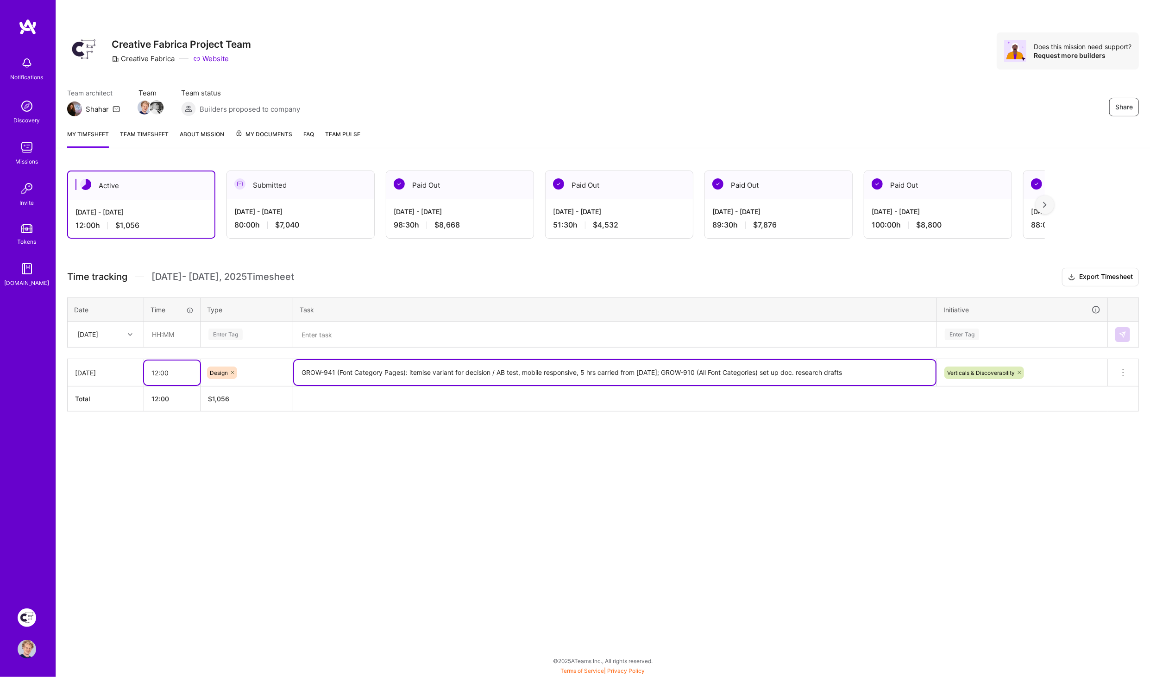 This screenshot has height=677, width=1150. Describe the element at coordinates (605, 225) in the screenshot. I see `span: $4,532` at that location.